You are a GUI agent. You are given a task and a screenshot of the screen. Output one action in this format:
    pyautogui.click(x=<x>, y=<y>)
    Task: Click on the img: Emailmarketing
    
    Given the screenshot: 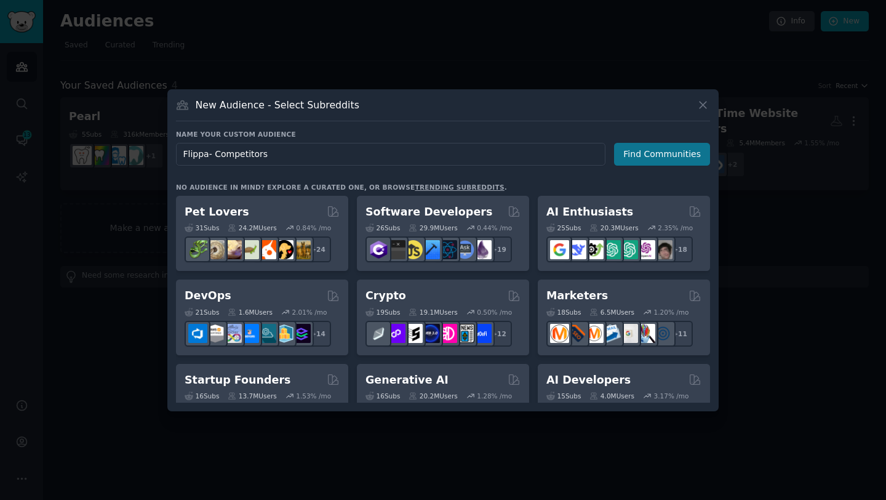 What is the action you would take?
    pyautogui.click(x=611, y=333)
    